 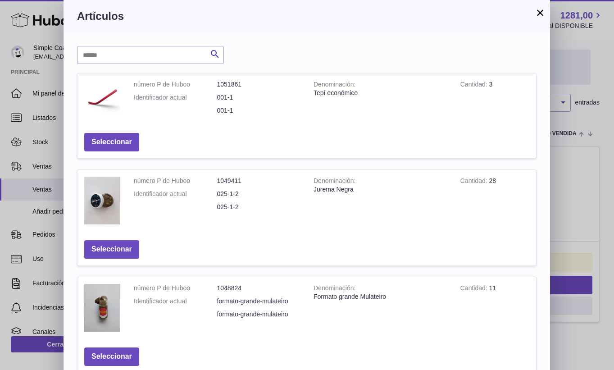 I want to click on dd: 1051861, so click(x=258, y=84).